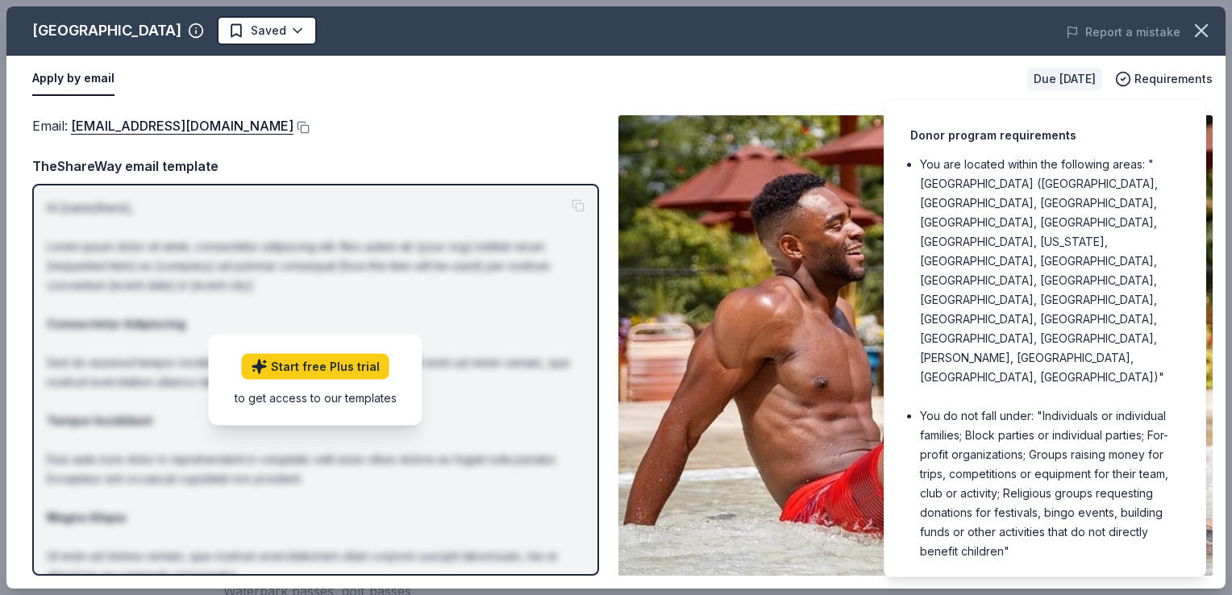  What do you see at coordinates (1049, 484) in the screenshot?
I see `li: You do not fall under: "Individuals or individual families; Block parties or individual parties; ...` at bounding box center [1049, 484].